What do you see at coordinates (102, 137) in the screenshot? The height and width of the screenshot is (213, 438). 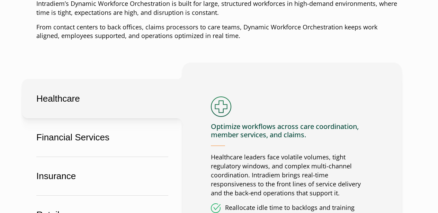 I see `button: Financial Services` at bounding box center [102, 137].